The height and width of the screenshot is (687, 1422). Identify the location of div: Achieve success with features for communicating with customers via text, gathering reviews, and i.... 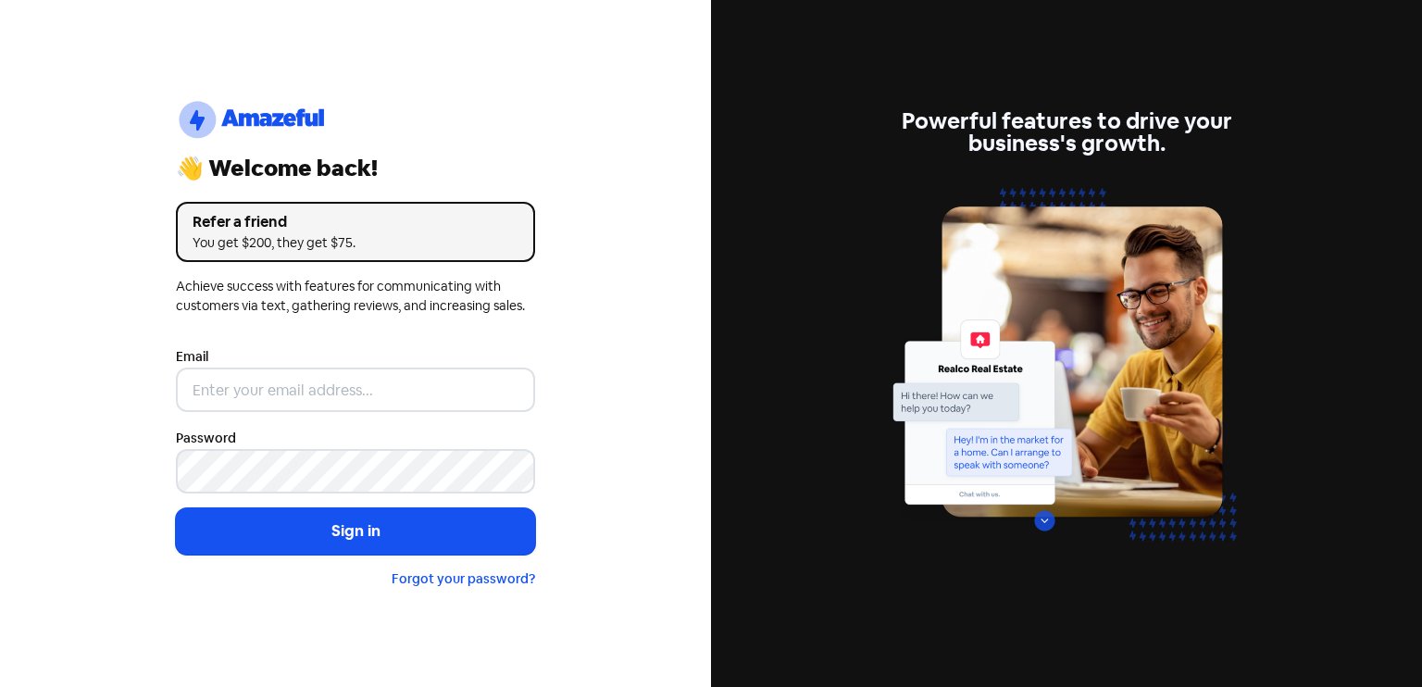
(356, 296).